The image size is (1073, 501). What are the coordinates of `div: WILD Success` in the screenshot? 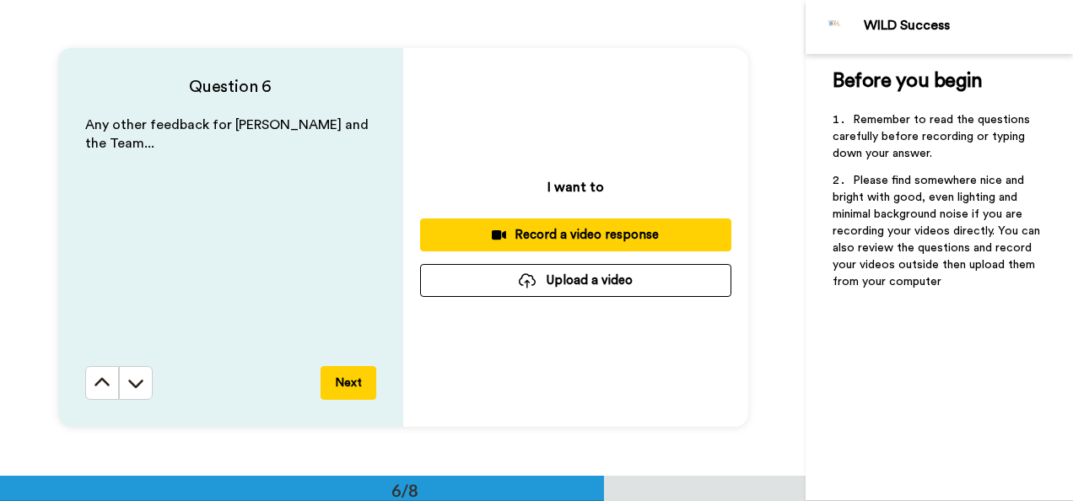 It's located at (967, 25).